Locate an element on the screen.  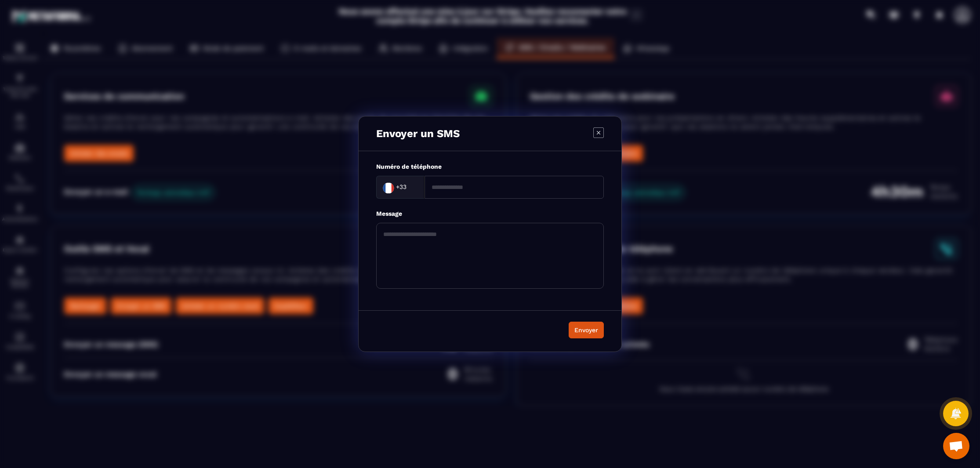
input: Search for option is located at coordinates (414, 187).